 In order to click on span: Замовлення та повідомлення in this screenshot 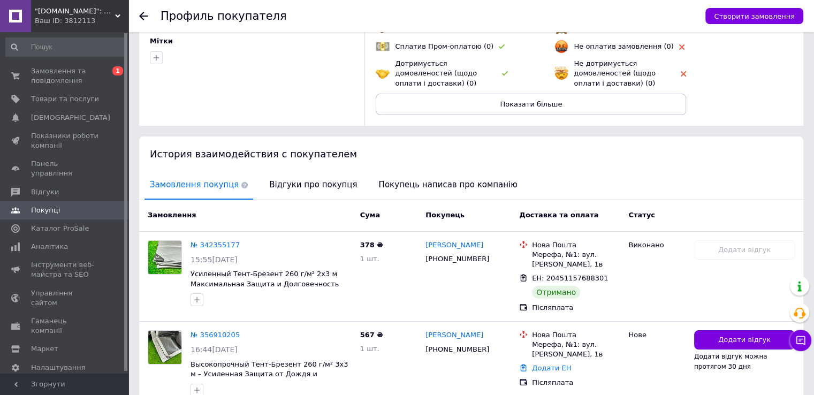, I will do `click(65, 76)`.